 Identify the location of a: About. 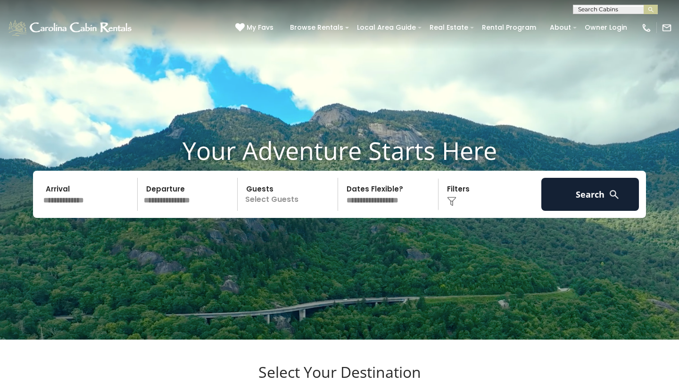
(561, 27).